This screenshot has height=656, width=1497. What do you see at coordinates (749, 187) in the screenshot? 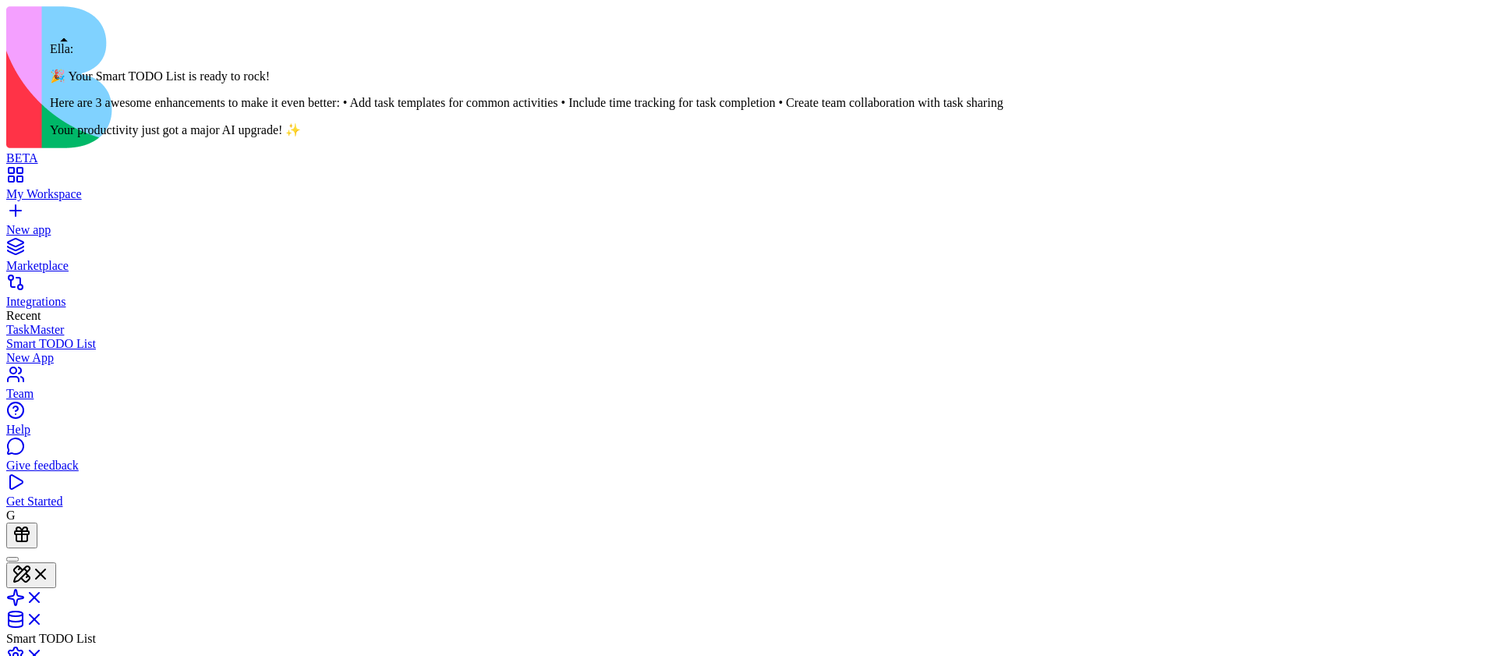
I see `a: My Workspace` at bounding box center [749, 187].